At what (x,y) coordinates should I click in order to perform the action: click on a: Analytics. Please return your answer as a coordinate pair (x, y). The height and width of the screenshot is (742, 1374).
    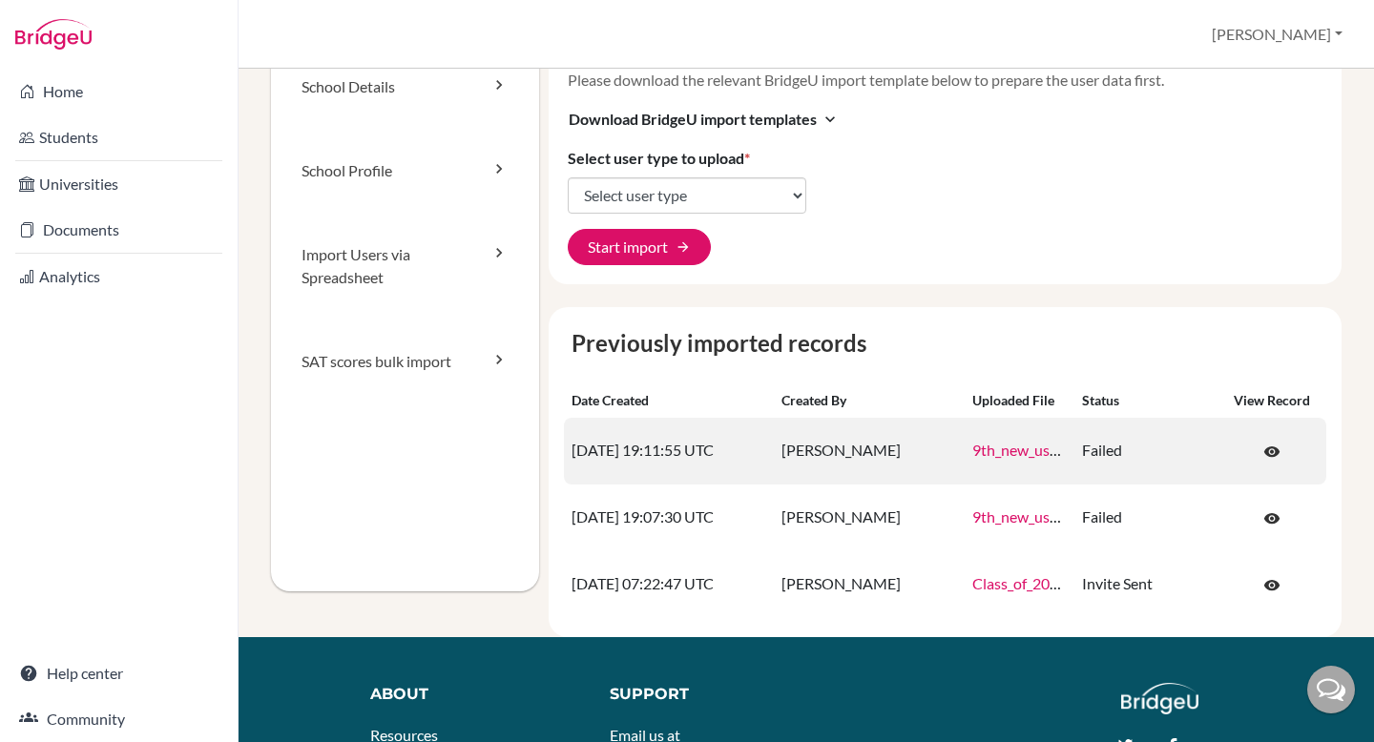
    Looking at the image, I should click on (118, 277).